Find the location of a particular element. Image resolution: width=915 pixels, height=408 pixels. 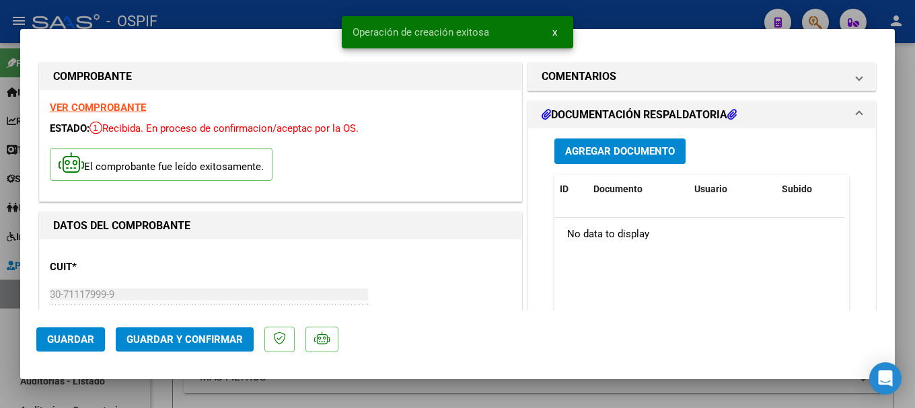

span: Operación de creación exitosa is located at coordinates (420, 32).